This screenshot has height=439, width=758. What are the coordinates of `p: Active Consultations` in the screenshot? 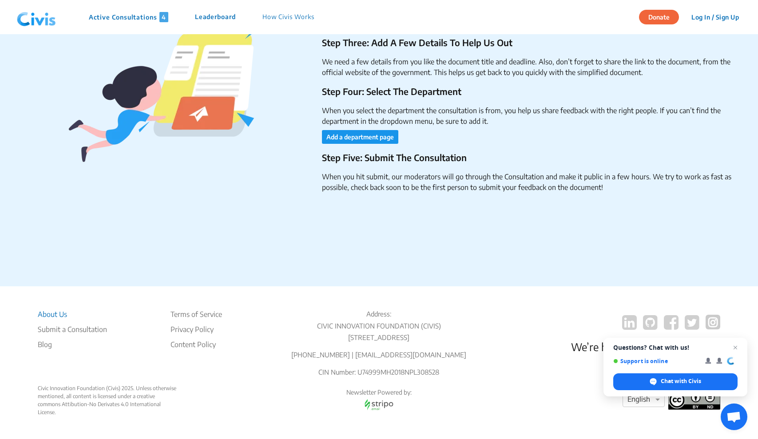 It's located at (128, 17).